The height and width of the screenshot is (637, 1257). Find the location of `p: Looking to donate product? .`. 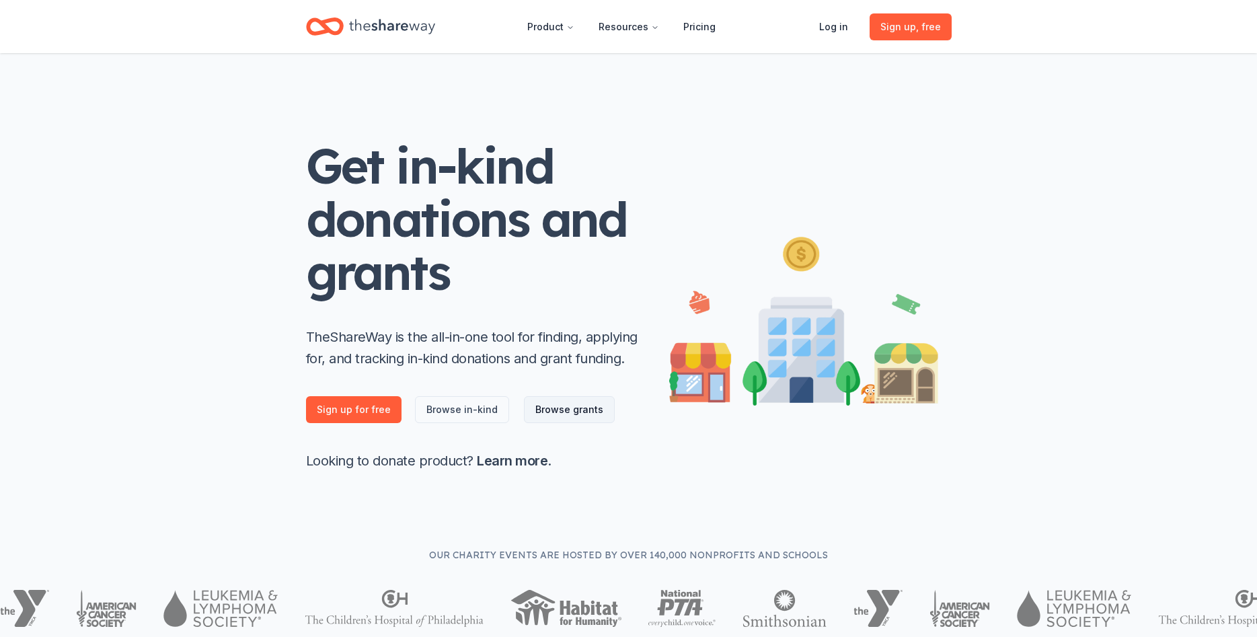

p: Looking to donate product? . is located at coordinates (474, 461).